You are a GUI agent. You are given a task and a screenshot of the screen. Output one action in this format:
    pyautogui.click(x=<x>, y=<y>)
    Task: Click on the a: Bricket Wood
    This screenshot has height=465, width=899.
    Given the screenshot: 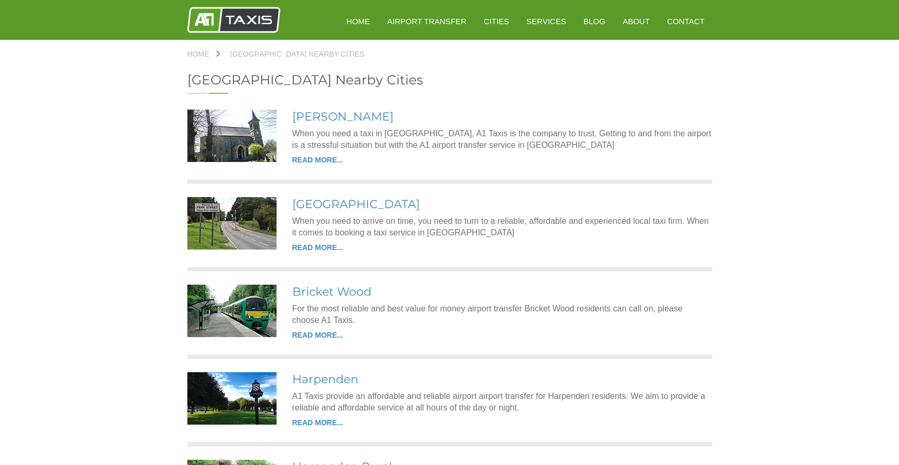 What is the action you would take?
    pyautogui.click(x=332, y=292)
    